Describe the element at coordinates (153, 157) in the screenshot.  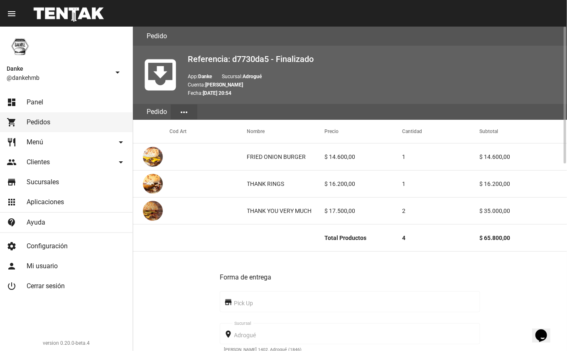
I see `img: f9a7515b-63d8-4b46-9e08-95b670b3fd05.png` at that location.